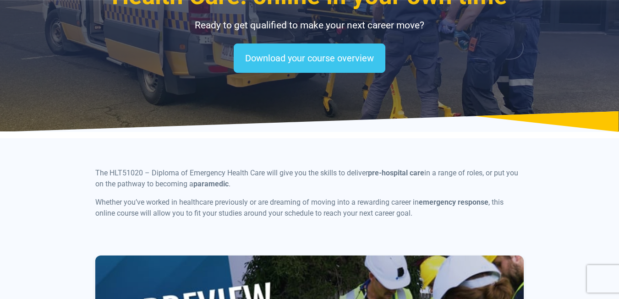 This screenshot has width=619, height=299. Describe the element at coordinates (231, 173) in the screenshot. I see `span: The HLT51020 – Diploma of Emergency Health Care will give you the skills to deliver` at that location.